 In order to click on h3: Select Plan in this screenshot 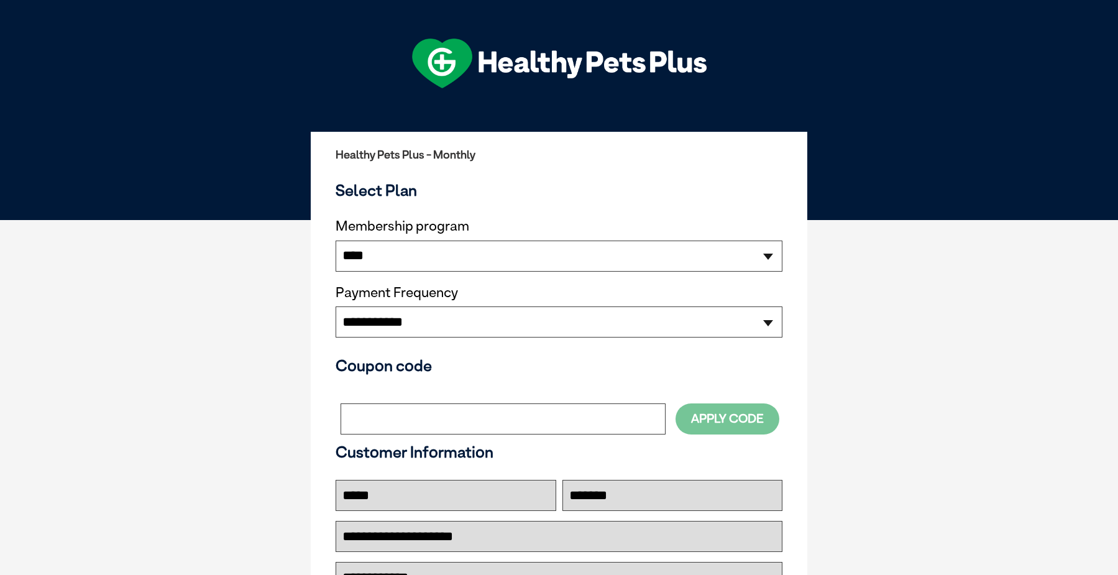, I will do `click(559, 190)`.